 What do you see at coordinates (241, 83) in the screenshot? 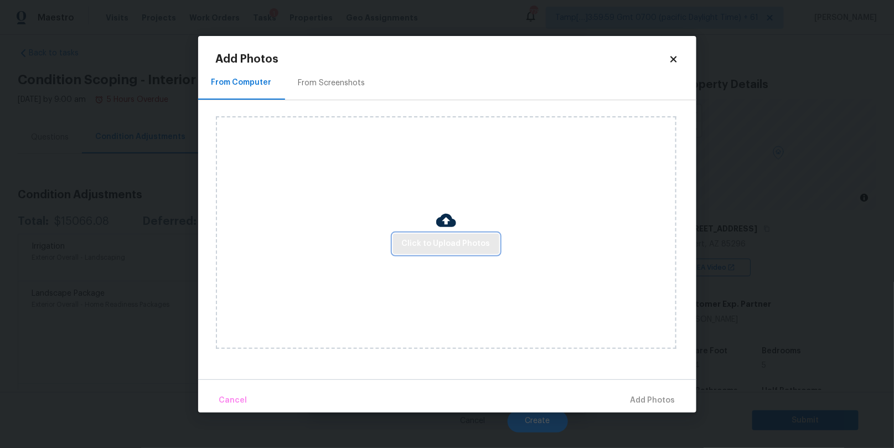
I see `div: From Computer` at bounding box center [241, 83].